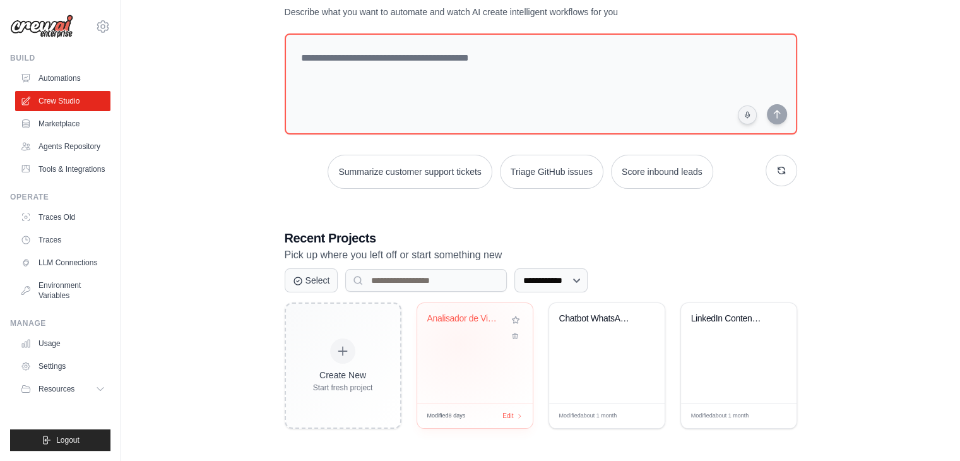  Describe the element at coordinates (62, 124) in the screenshot. I see `a: Marketplace` at that location.